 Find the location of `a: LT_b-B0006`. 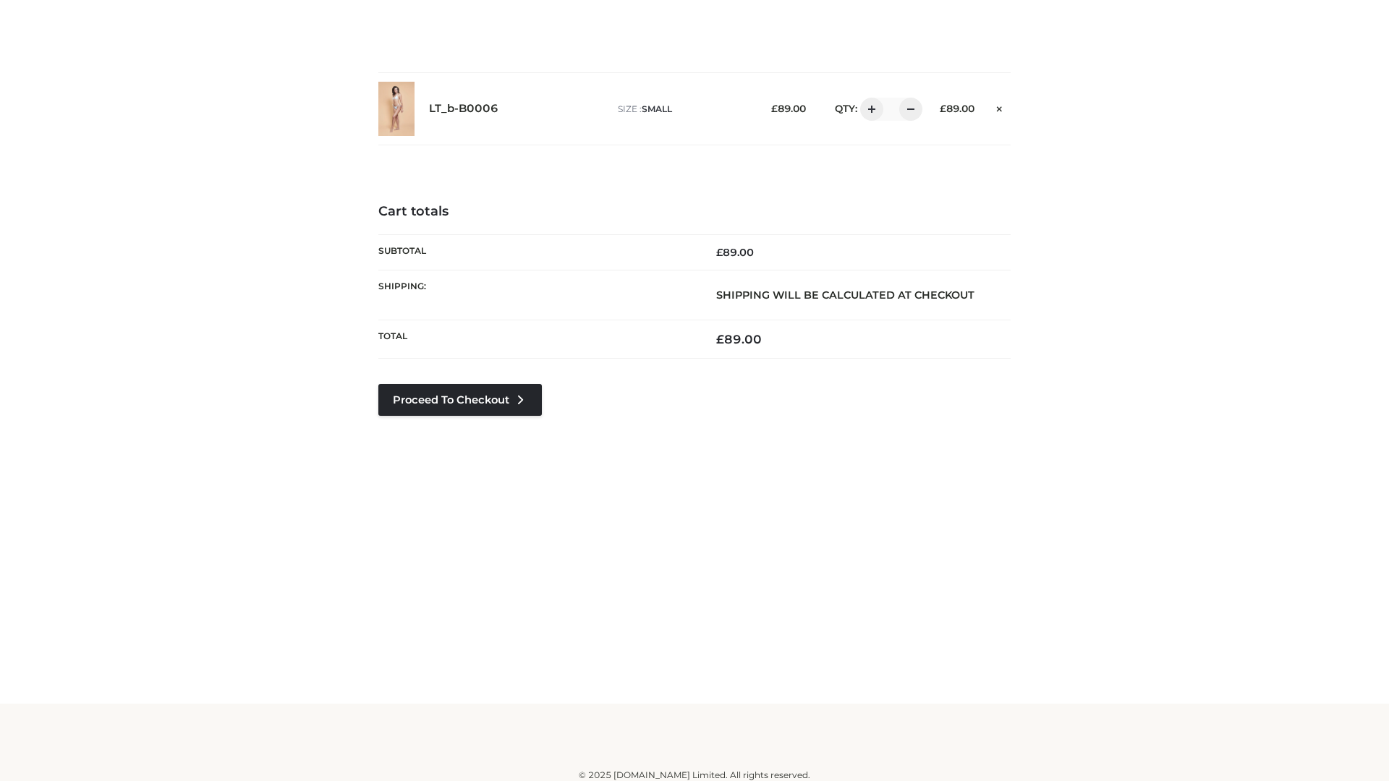

a: LT_b-B0006 is located at coordinates (464, 109).